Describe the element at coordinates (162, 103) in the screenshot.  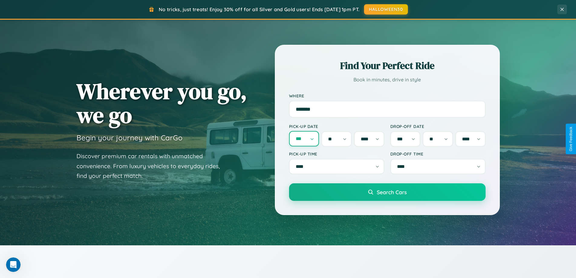
I see `h1: Wherever you go, we go` at that location.